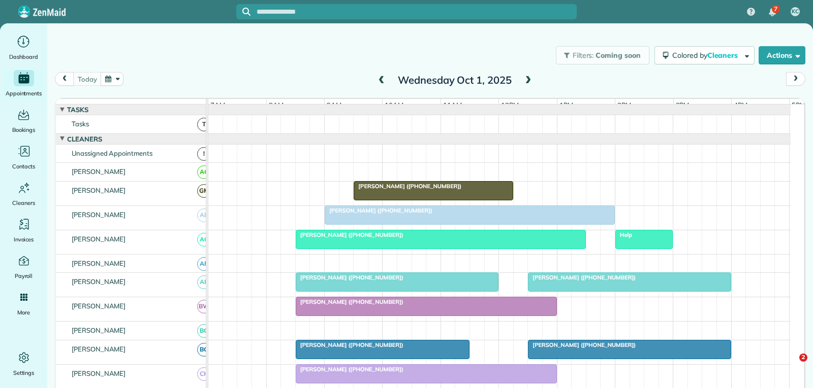 Image resolution: width=813 pixels, height=388 pixels. What do you see at coordinates (23, 364) in the screenshot?
I see `a: Settings` at bounding box center [23, 364].